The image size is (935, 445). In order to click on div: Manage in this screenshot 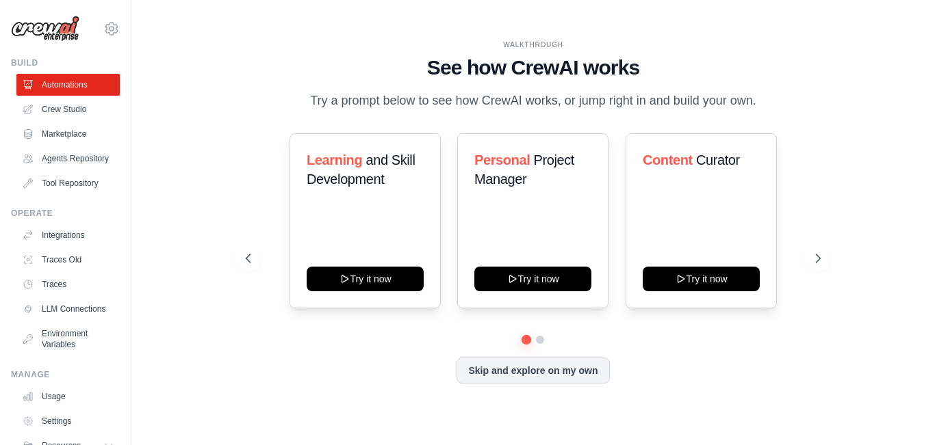, I will do `click(65, 375)`.